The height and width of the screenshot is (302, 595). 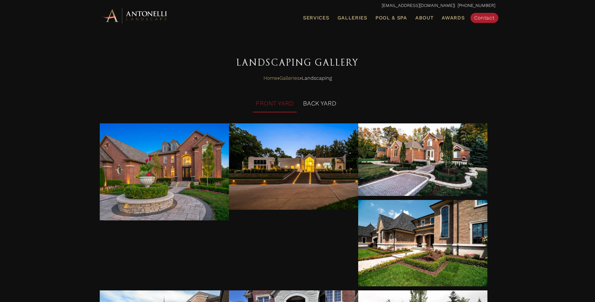 I want to click on a: About, so click(x=424, y=18).